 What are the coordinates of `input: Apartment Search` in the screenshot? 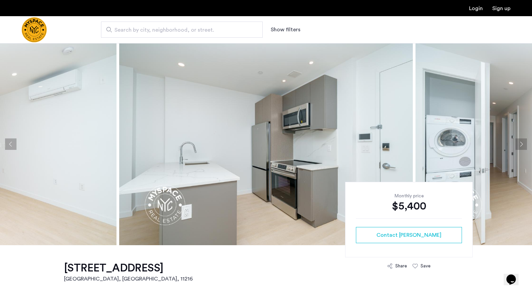 It's located at (182, 30).